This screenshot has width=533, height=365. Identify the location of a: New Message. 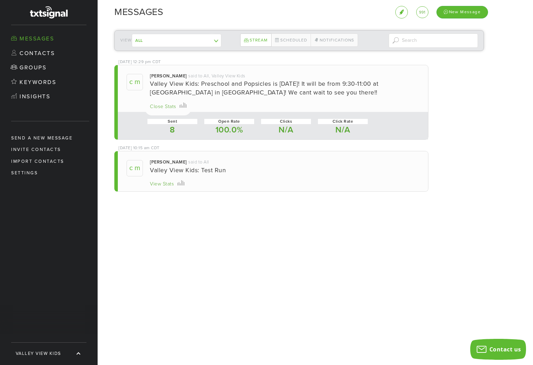
(462, 12).